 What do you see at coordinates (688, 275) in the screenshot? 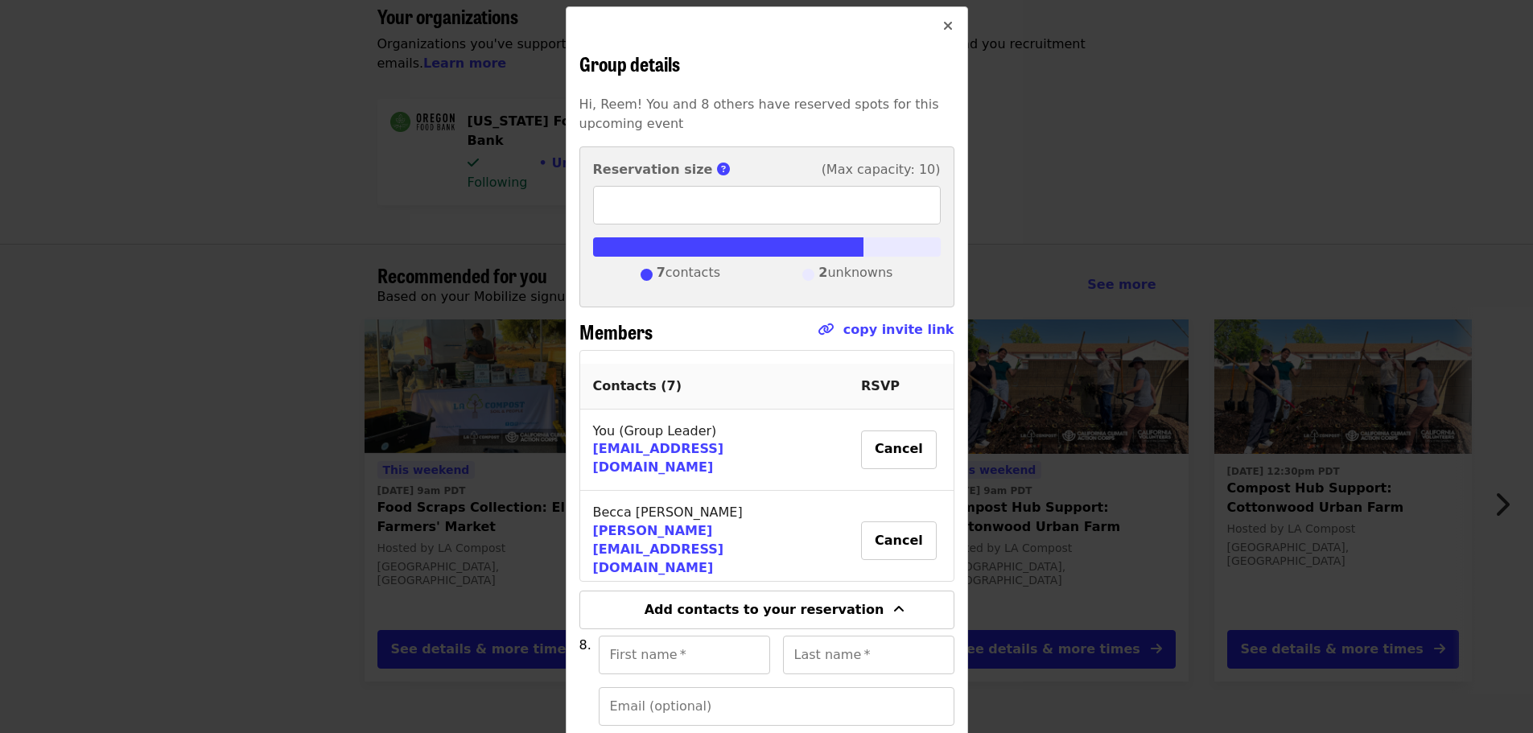
I see `span: contacts` at bounding box center [688, 275].